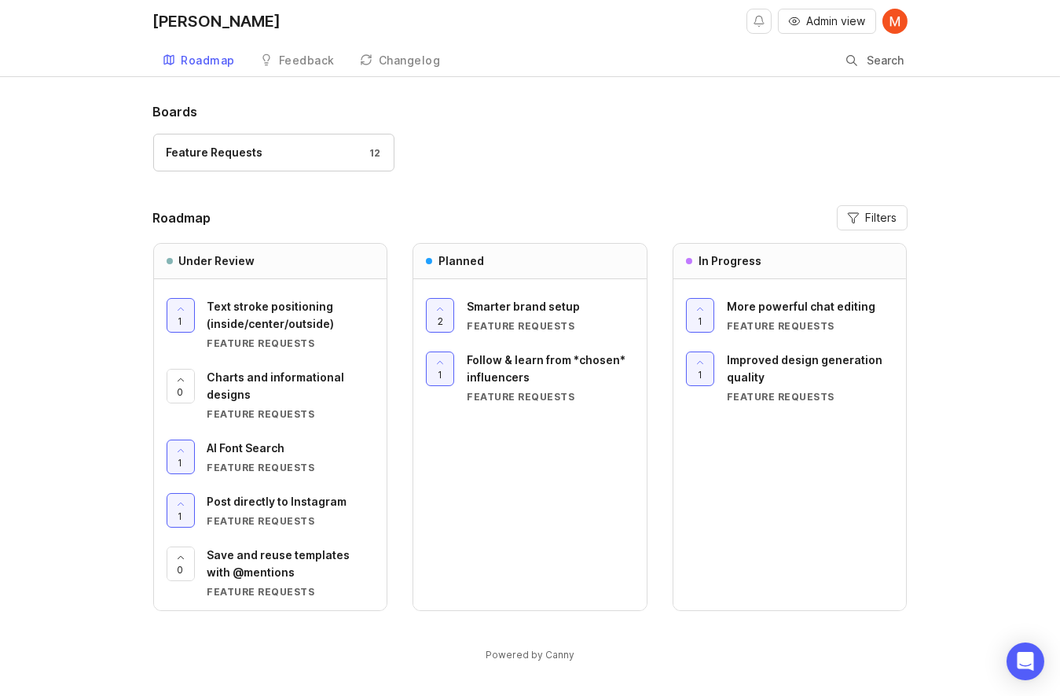 The width and height of the screenshot is (1060, 696). I want to click on div: Feedback, so click(306, 61).